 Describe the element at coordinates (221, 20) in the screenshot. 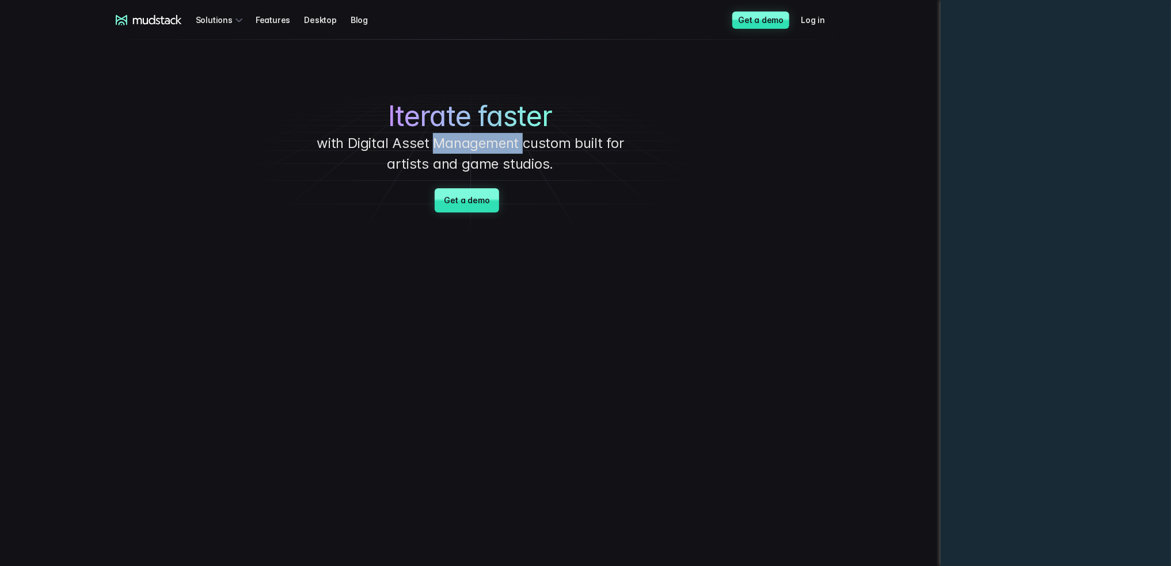

I see `div: Solutions` at that location.